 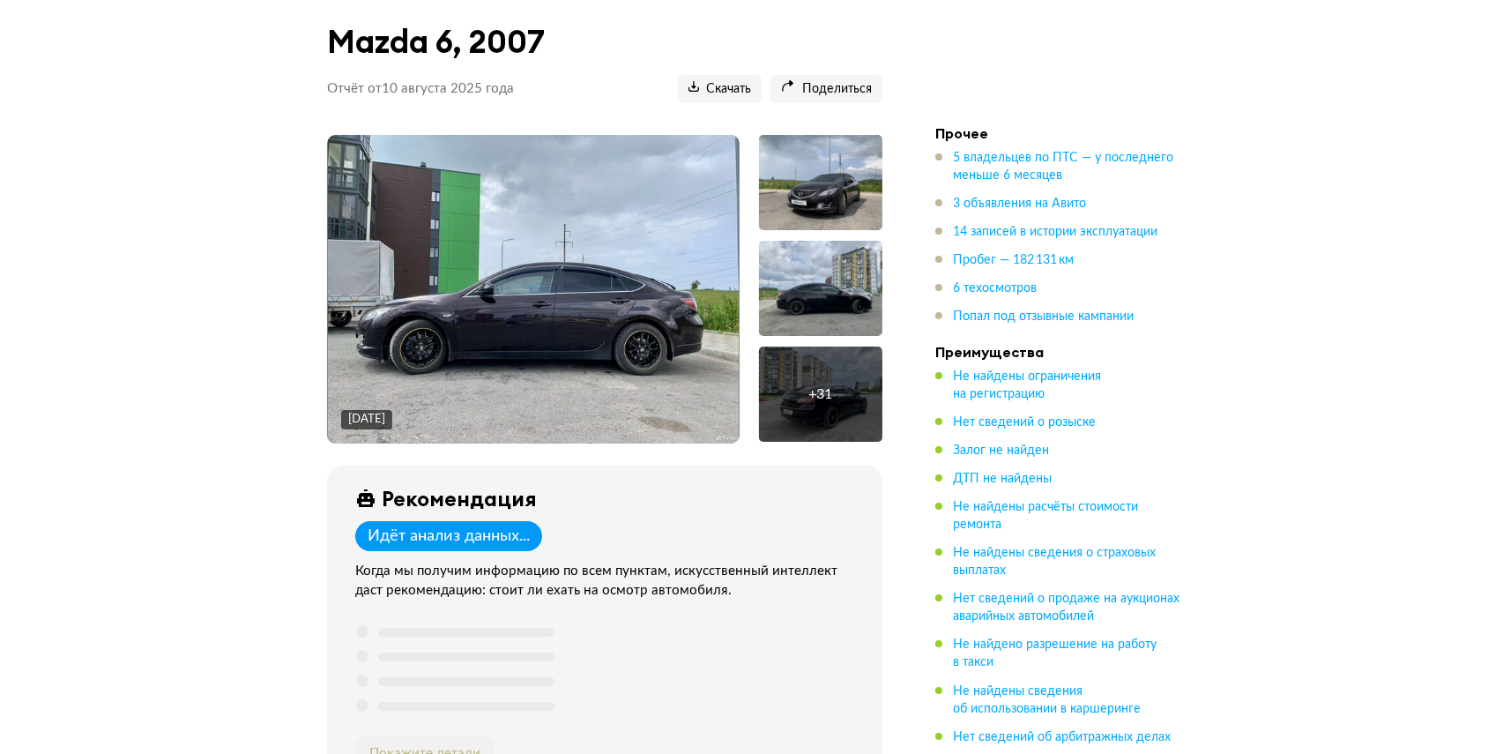 What do you see at coordinates (1047, 700) in the screenshot?
I see `span: Не найдены сведения об использовании в каршеринге` at bounding box center [1047, 700].